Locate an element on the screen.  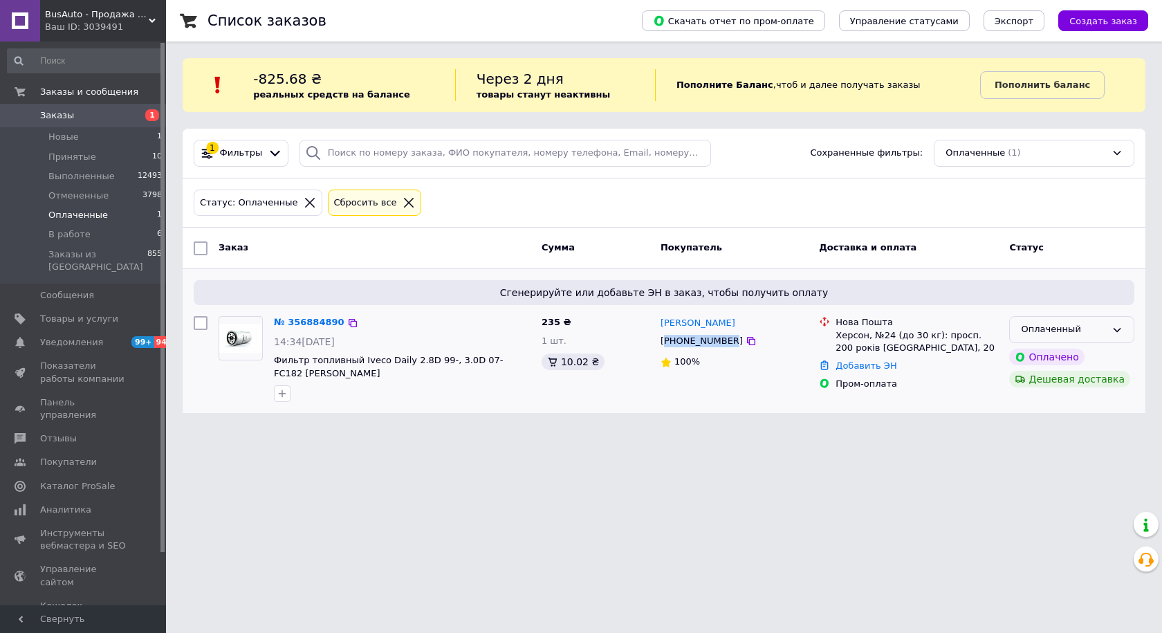
div: 10.02 ₴ is located at coordinates (573, 362).